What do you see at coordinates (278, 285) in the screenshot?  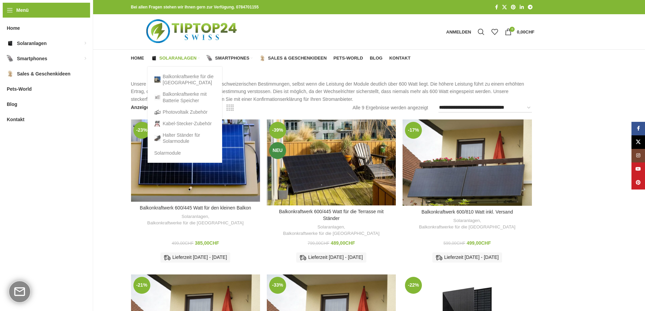 I see `span: -33%` at bounding box center [278, 285].